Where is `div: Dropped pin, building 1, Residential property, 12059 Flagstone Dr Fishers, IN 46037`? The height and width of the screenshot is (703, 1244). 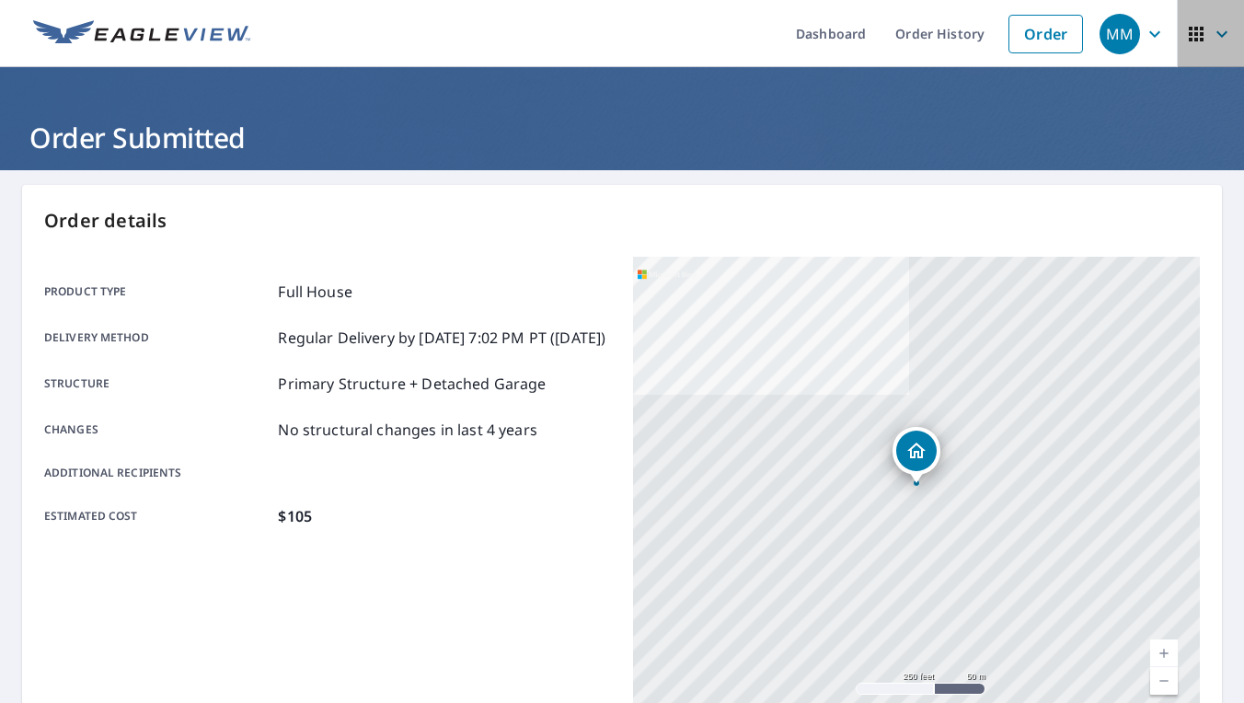 div: Dropped pin, building 1, Residential property, 12059 Flagstone Dr Fishers, IN 46037 is located at coordinates (917, 456).